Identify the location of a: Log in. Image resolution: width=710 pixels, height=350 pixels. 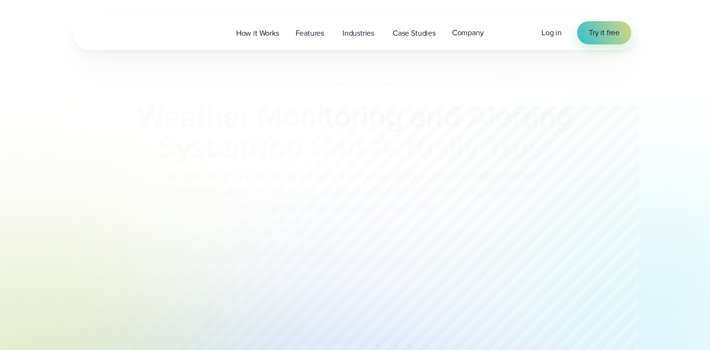
(551, 33).